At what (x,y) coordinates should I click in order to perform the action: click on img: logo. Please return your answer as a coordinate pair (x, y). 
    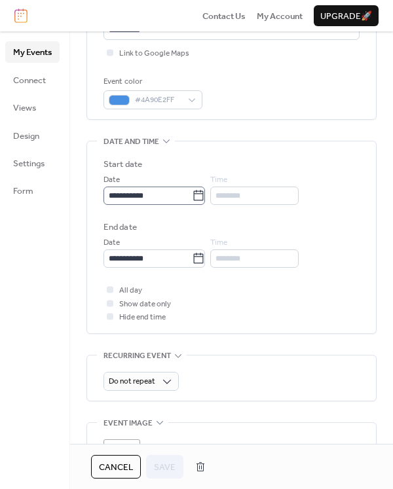
    Looking at the image, I should click on (21, 16).